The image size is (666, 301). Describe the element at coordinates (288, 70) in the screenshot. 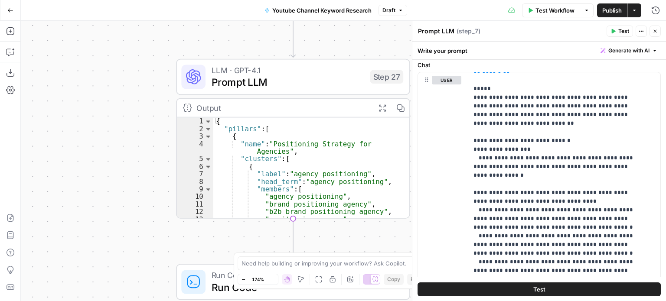

I see `span: LLM · GPT-4.1` at that location.